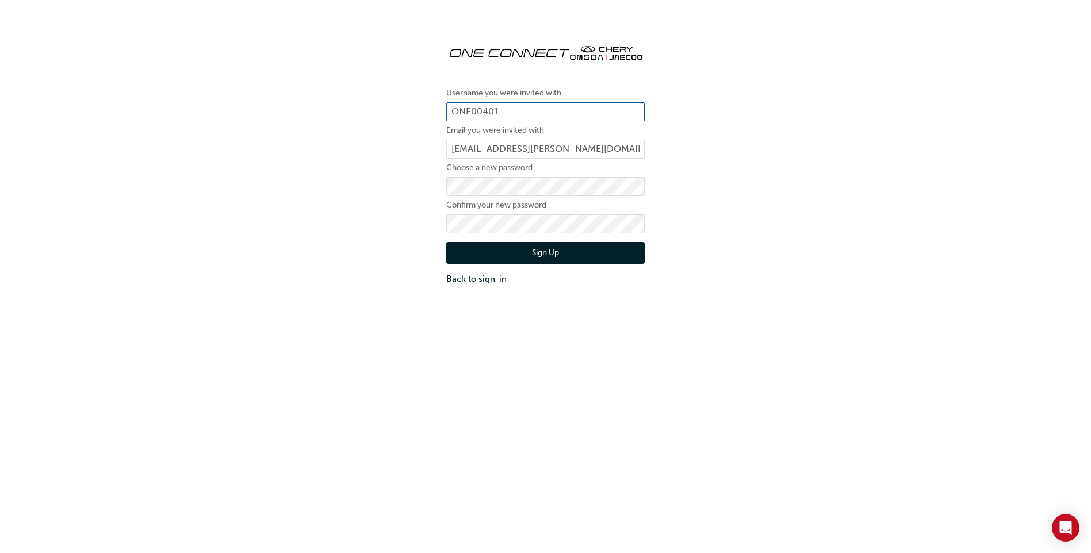 The image size is (1091, 553). I want to click on button: Sign Up, so click(545, 253).